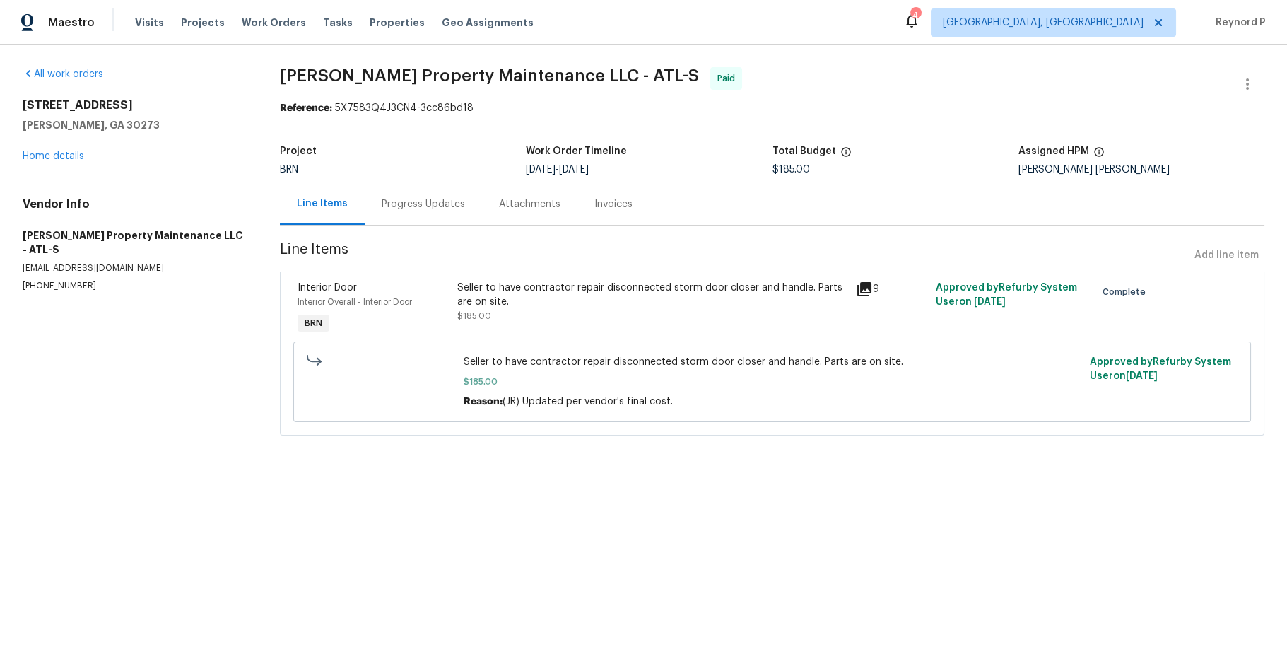 The image size is (1287, 647). Describe the element at coordinates (327, 288) in the screenshot. I see `span: Interior Door` at that location.